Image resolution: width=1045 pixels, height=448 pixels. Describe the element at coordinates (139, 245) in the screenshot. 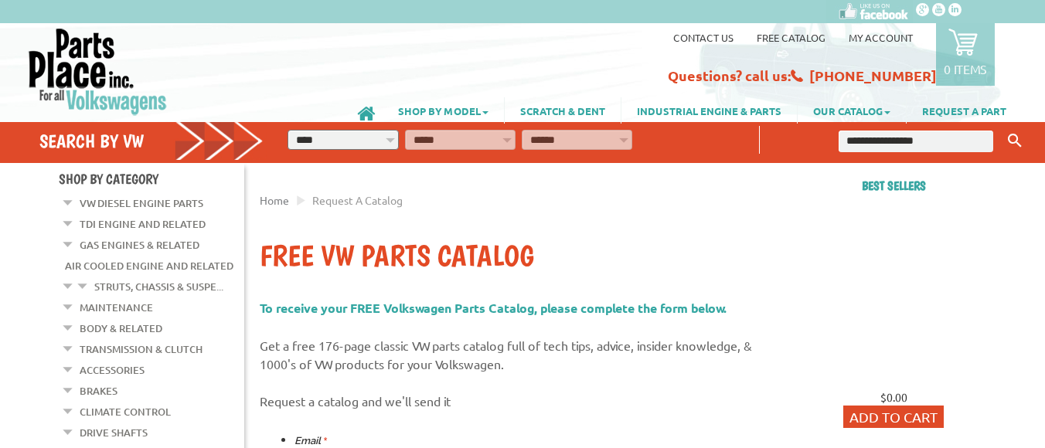

I see `a: Gas Engines & Related` at that location.